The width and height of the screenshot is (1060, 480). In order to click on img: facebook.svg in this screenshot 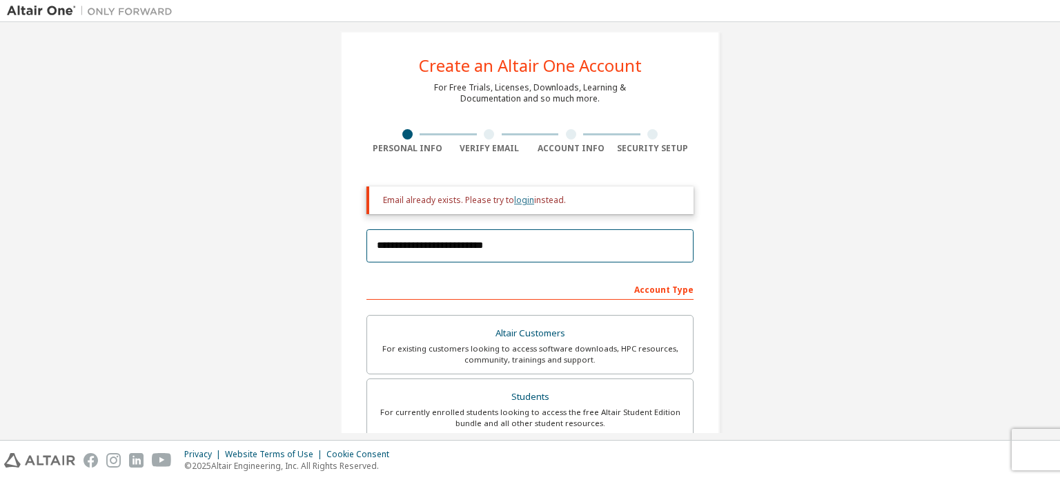, I will do `click(90, 460)`.